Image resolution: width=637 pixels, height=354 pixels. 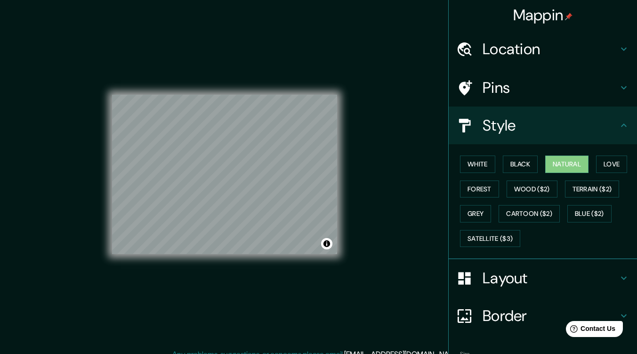 What do you see at coordinates (550, 125) in the screenshot?
I see `h4: Style` at bounding box center [550, 125].